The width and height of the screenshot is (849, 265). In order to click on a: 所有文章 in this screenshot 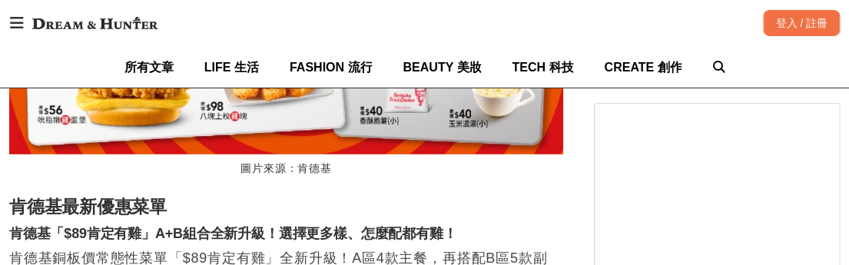, I will do `click(149, 67)`.